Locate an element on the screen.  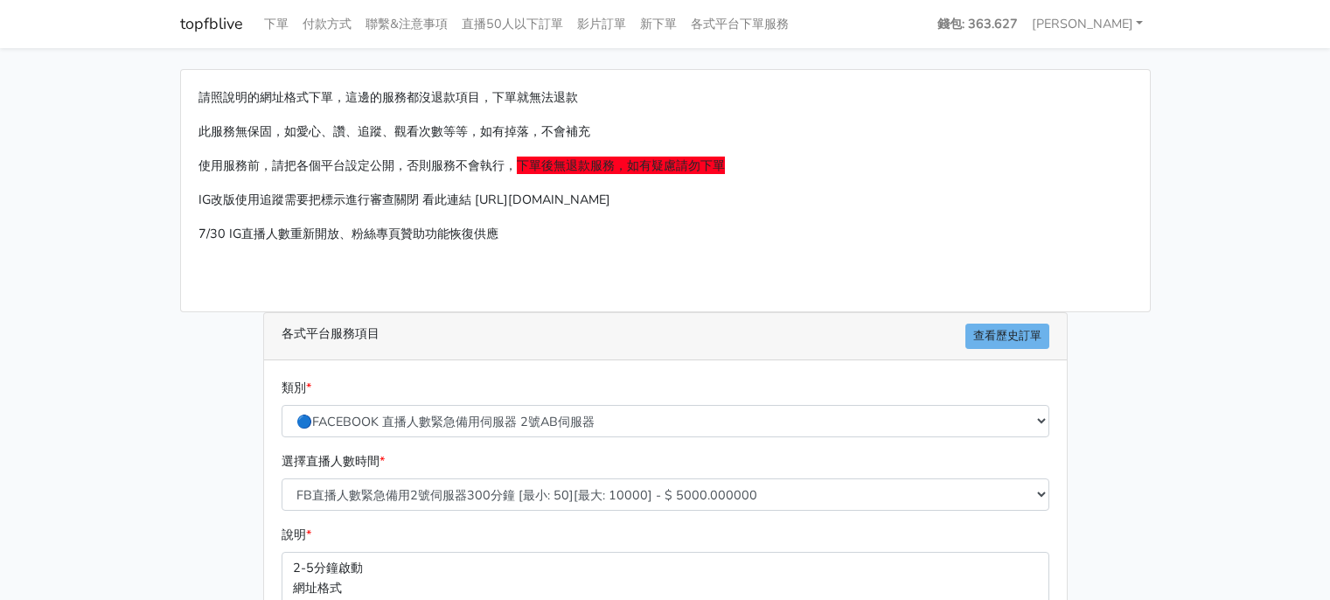
a: 錢包: 363.627 is located at coordinates (978, 24).